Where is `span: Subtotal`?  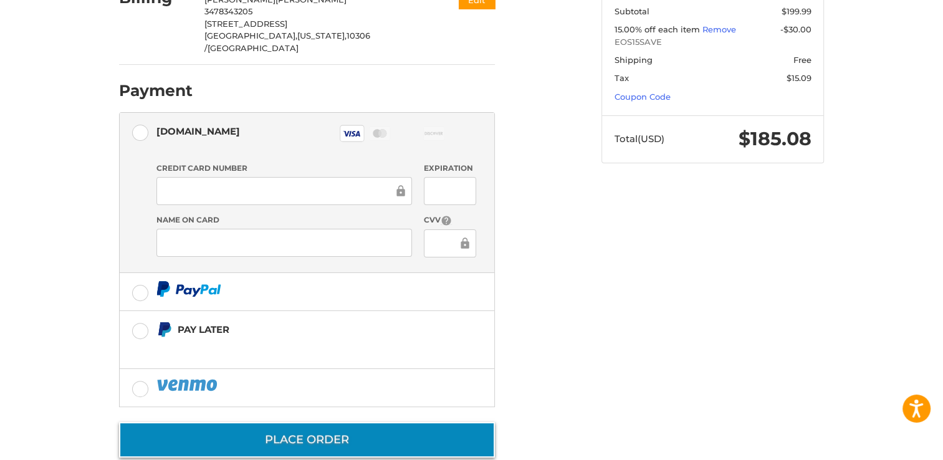
span: Subtotal is located at coordinates (632, 11).